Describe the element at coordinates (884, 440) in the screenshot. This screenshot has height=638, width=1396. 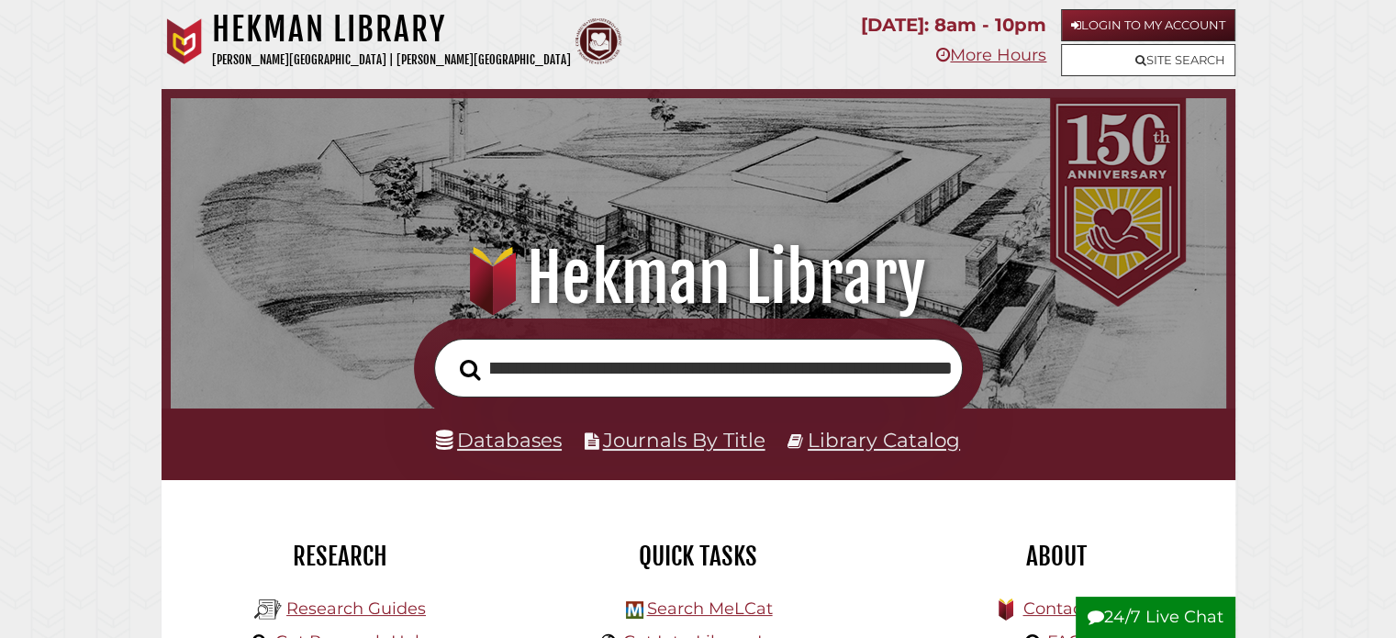
I see `a: Library Catalog` at that location.